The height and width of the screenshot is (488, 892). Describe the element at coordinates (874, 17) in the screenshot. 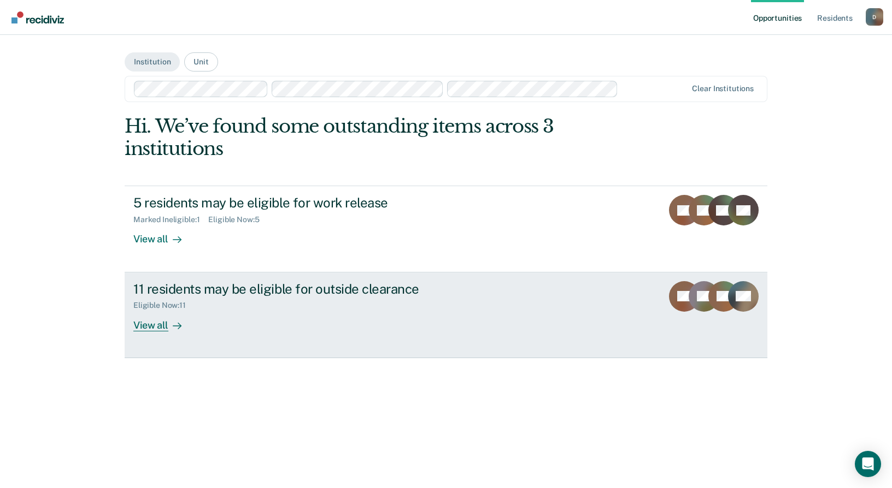

I see `button: Profile dropdown button` at that location.